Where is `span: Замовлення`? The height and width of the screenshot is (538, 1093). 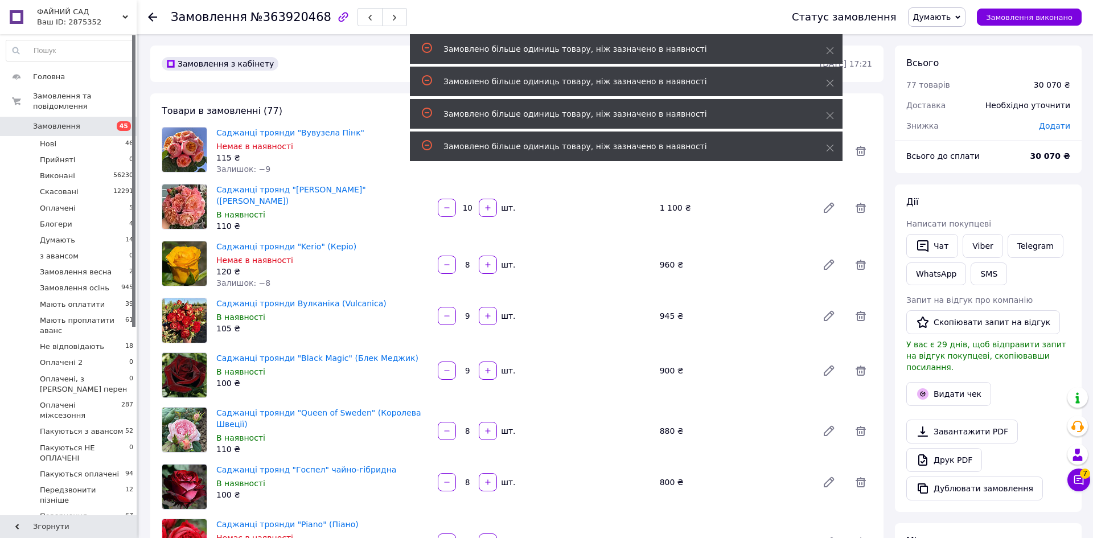
span: Замовлення is located at coordinates (209, 17).